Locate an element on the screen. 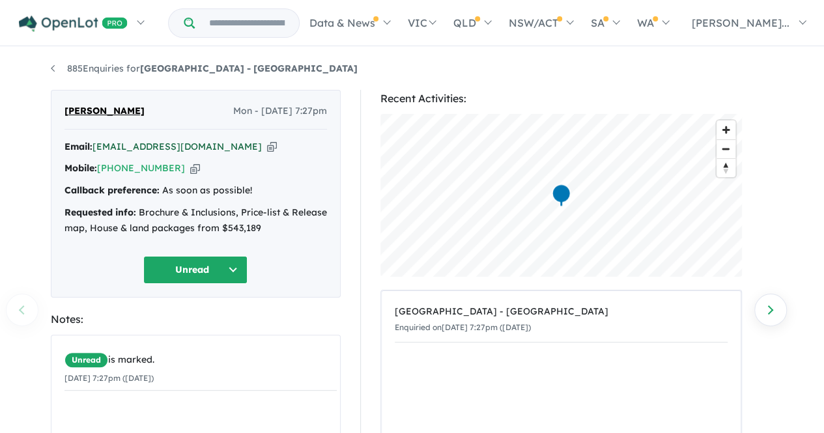 The width and height of the screenshot is (824, 433). span: Zoom out is located at coordinates (725, 149).